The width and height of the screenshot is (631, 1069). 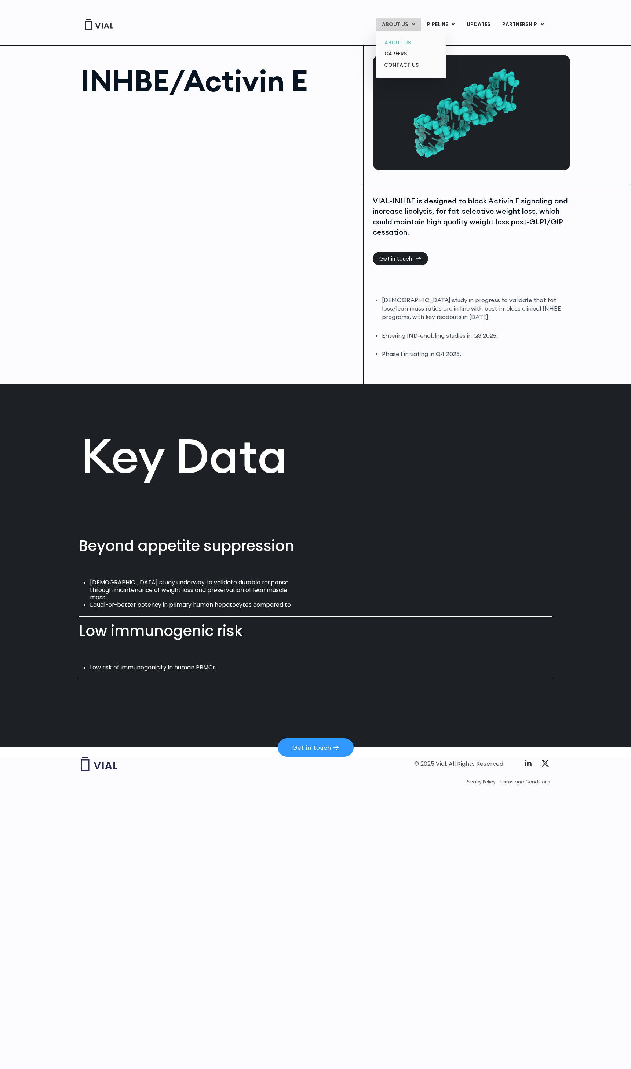 I want to click on img: Vial logo wih "Vial" spelled out, so click(x=99, y=764).